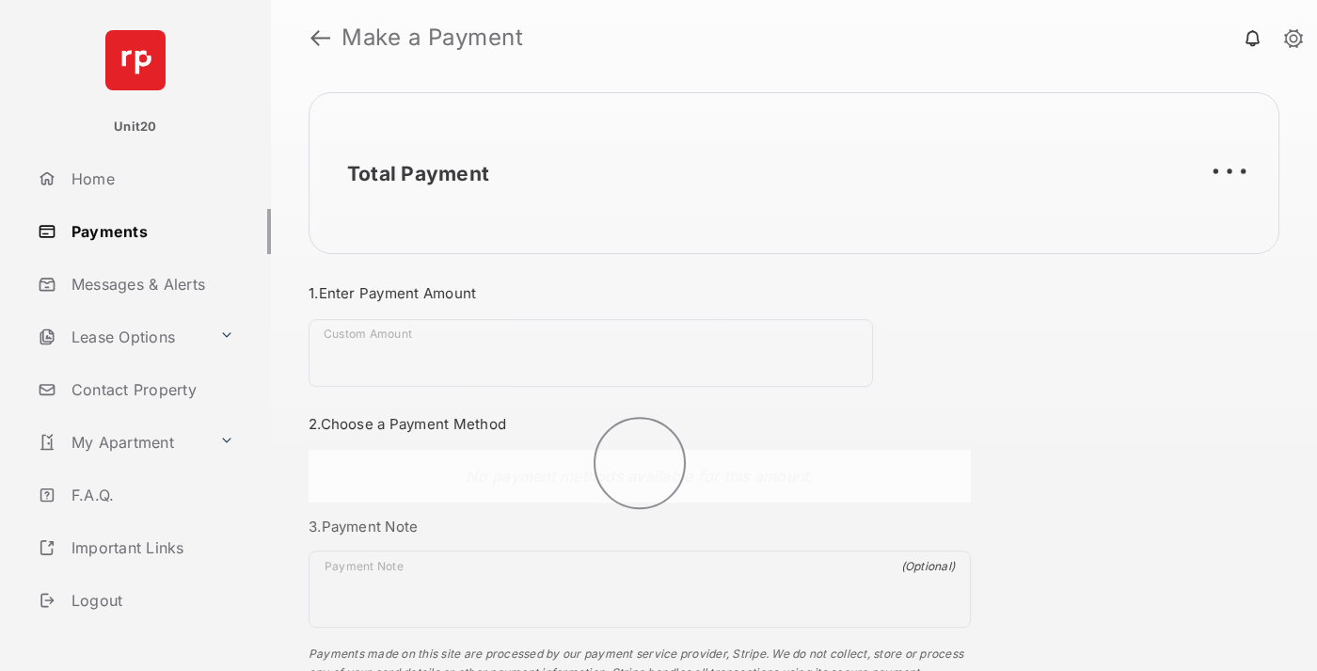  Describe the element at coordinates (418, 173) in the screenshot. I see `h2: Total Payment` at that location.